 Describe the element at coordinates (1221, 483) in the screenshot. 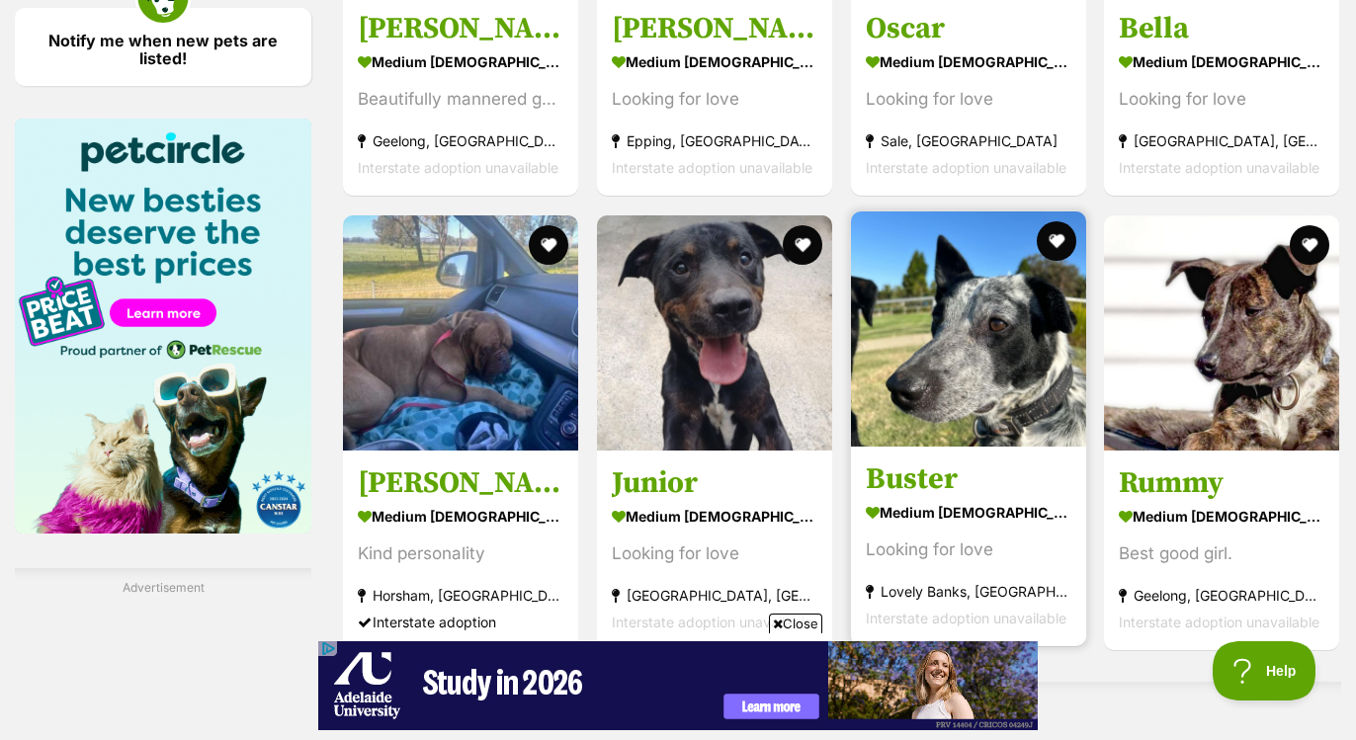

I see `h3: Rummy` at that location.